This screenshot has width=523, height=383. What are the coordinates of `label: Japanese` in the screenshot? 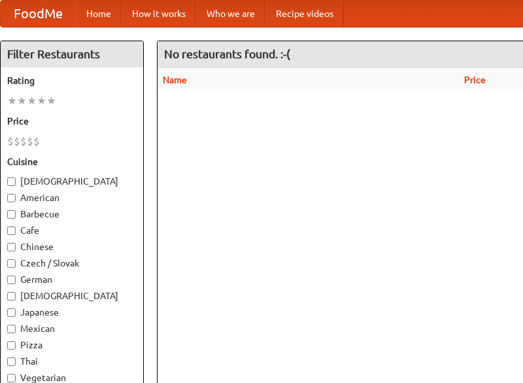 It's located at (72, 312).